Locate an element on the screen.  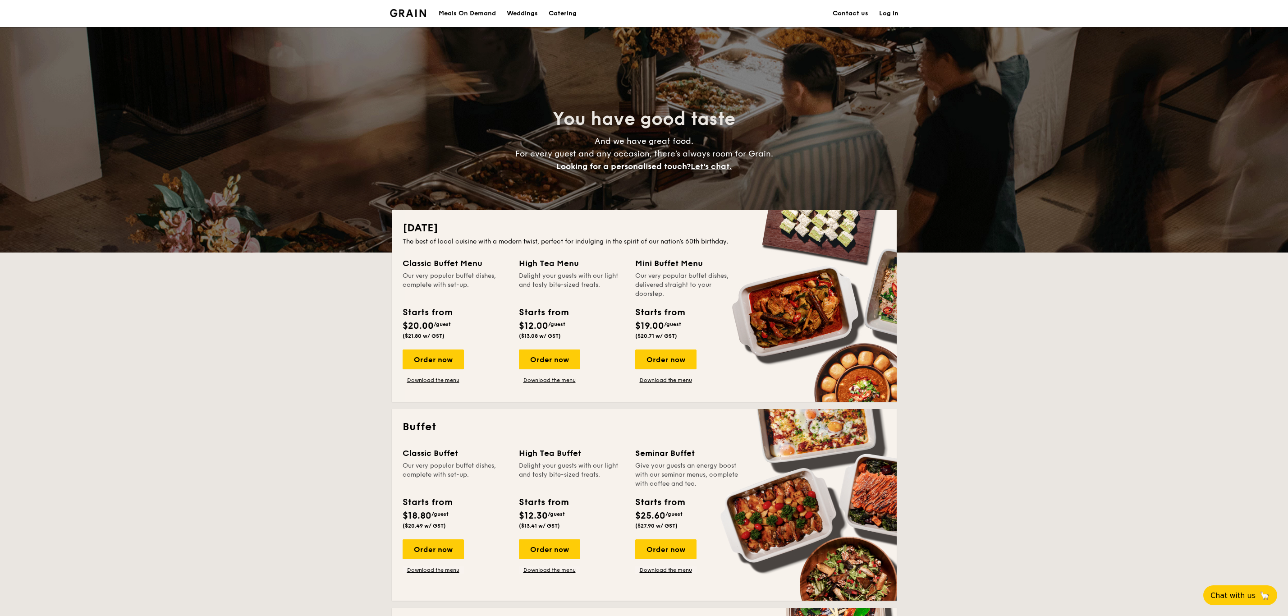
span: $20.00 is located at coordinates (418, 326).